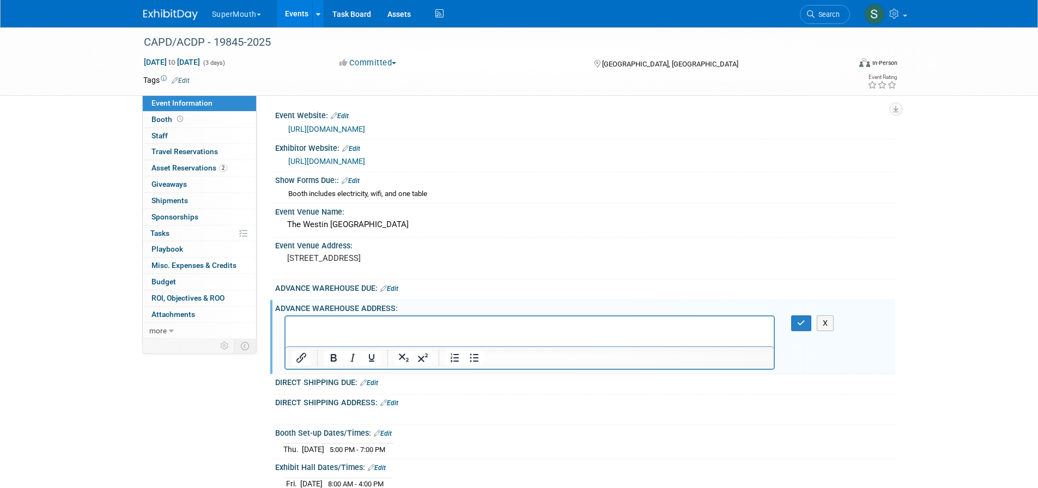 The height and width of the screenshot is (488, 1038). What do you see at coordinates (223, 168) in the screenshot?
I see `span: 2` at bounding box center [223, 168].